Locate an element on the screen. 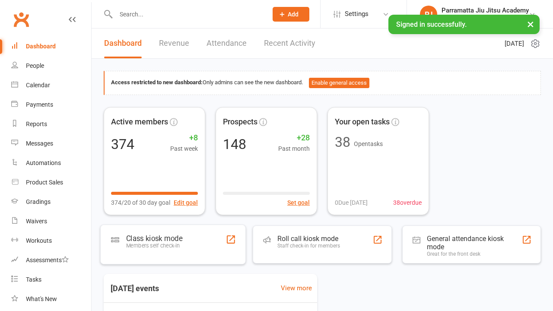  a: People is located at coordinates (51, 66).